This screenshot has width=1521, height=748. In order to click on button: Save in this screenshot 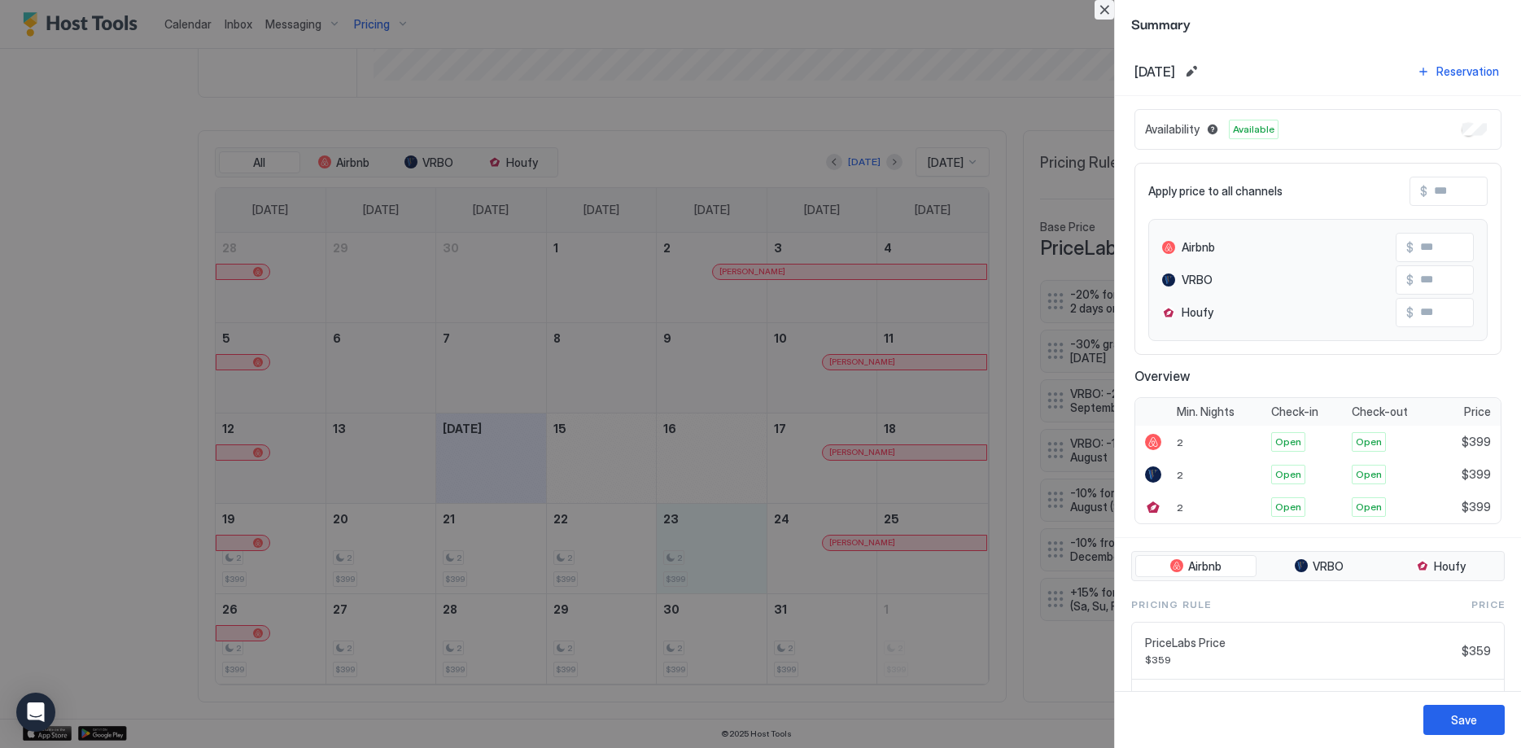, I will do `click(1464, 720)`.